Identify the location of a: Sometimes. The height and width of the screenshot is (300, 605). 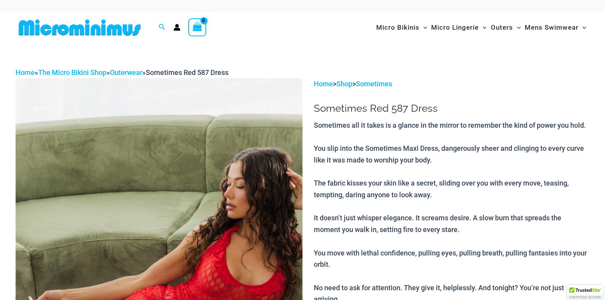
(374, 83).